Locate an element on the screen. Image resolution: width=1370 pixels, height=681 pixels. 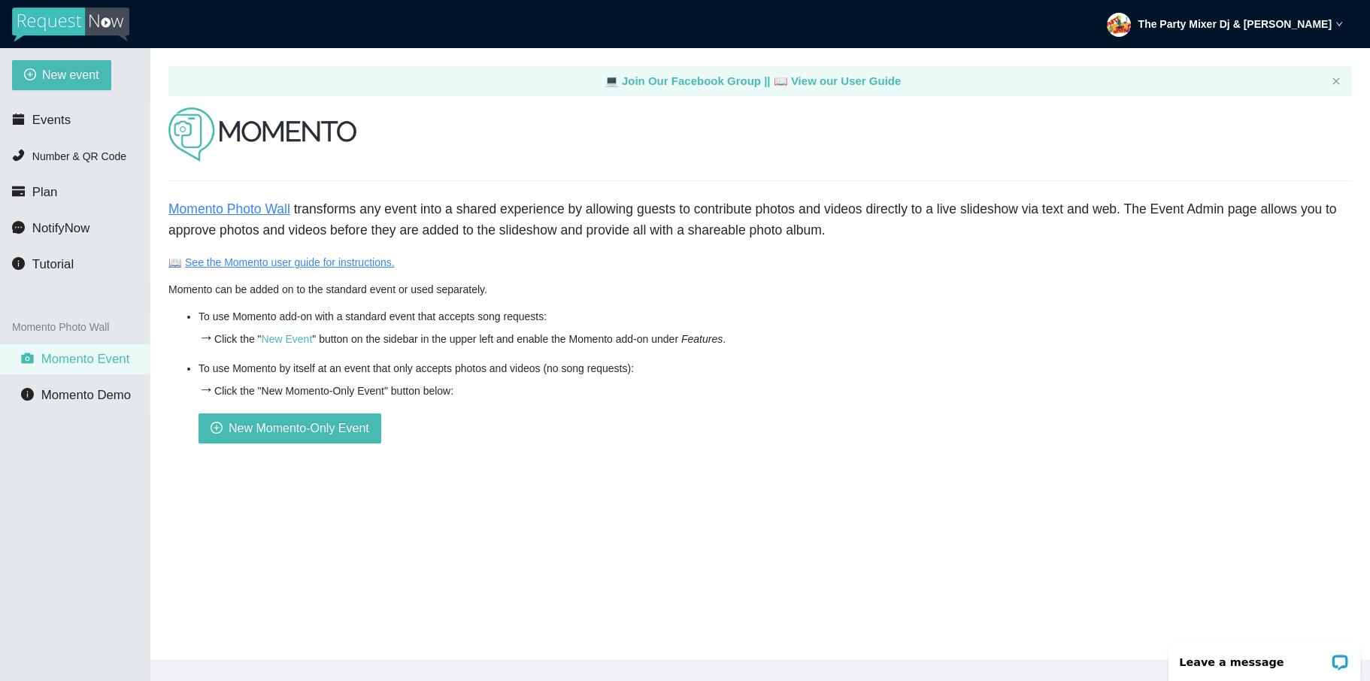
span: New event is located at coordinates (71, 74).